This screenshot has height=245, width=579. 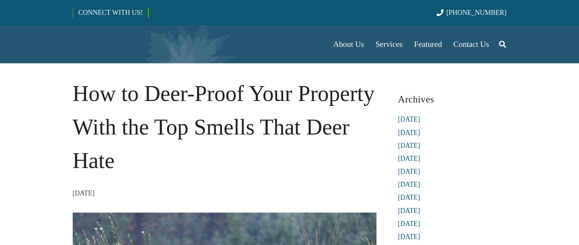 I want to click on span: Services, so click(x=388, y=44).